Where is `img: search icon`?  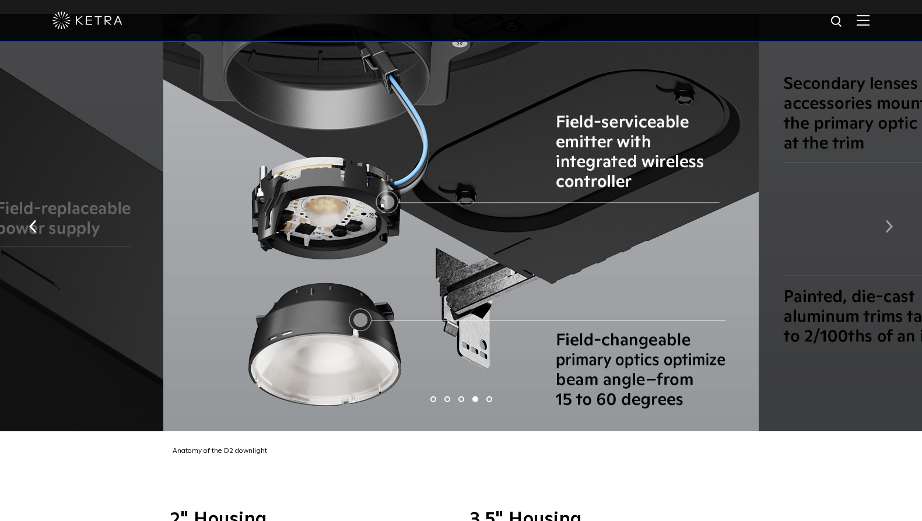 img: search icon is located at coordinates (837, 22).